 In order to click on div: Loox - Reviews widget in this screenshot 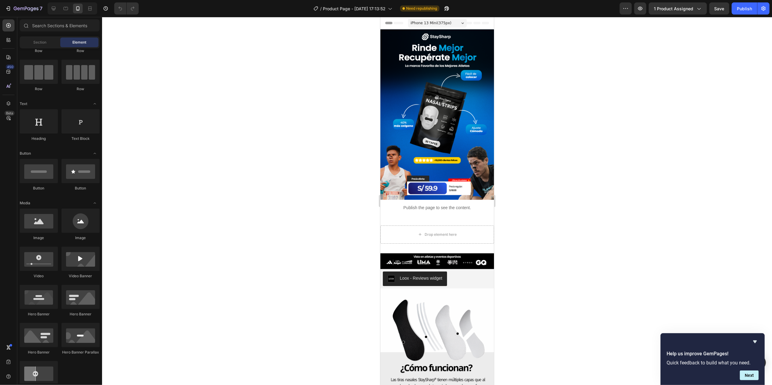, I will do `click(41, 261)`.